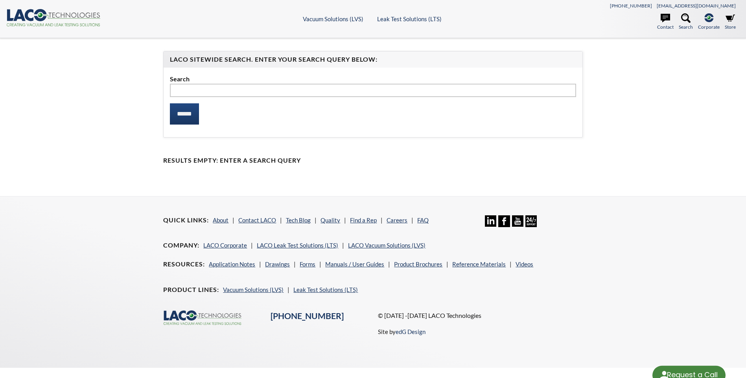  What do you see at coordinates (232, 264) in the screenshot?
I see `a: Application Notes` at bounding box center [232, 264].